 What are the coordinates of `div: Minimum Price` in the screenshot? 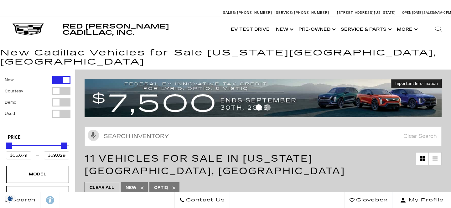 It's located at (9, 146).